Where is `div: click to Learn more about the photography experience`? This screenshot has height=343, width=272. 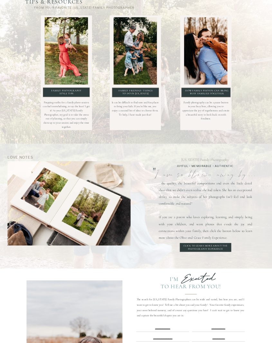 div: click to Learn more about the photography experience is located at coordinates (205, 247).